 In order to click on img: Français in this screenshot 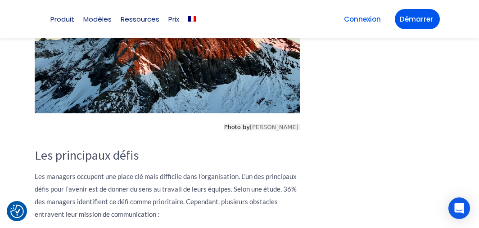, I will do `click(192, 19)`.